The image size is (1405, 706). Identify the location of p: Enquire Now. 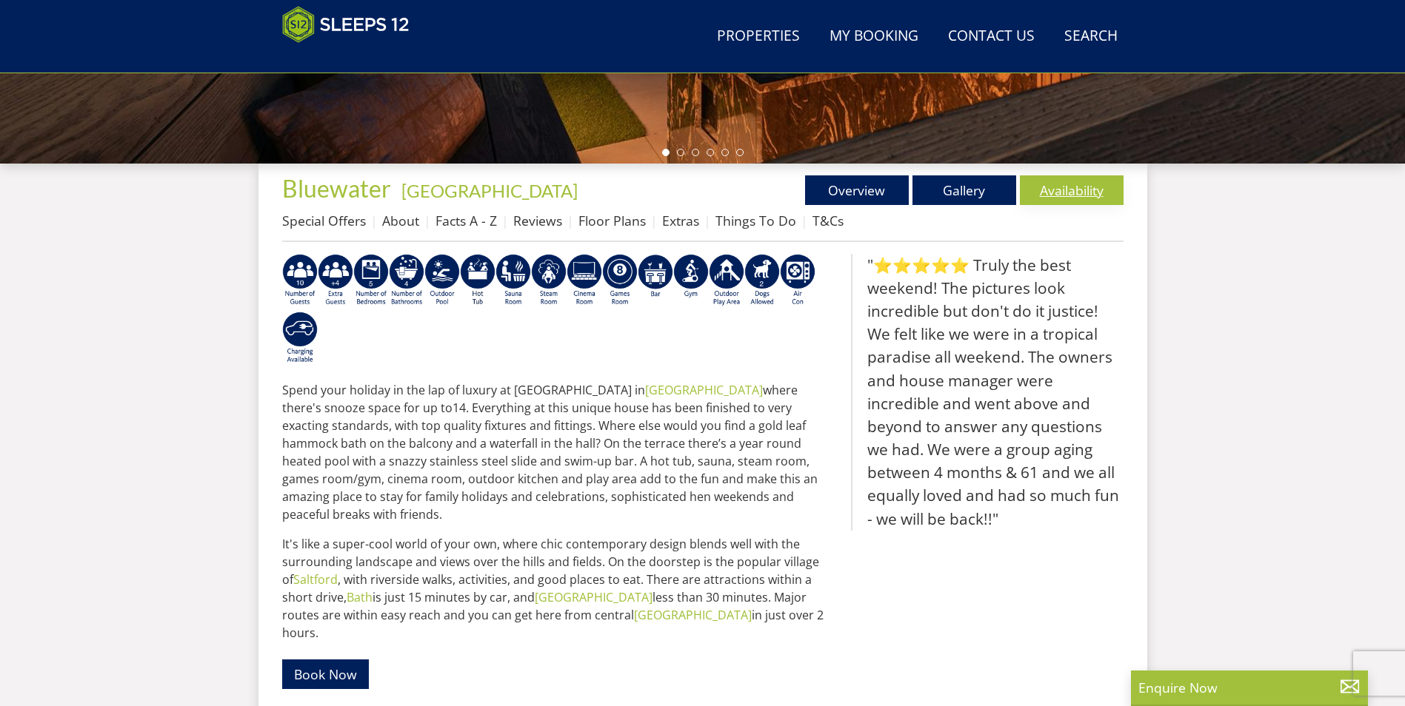
(1249, 688).